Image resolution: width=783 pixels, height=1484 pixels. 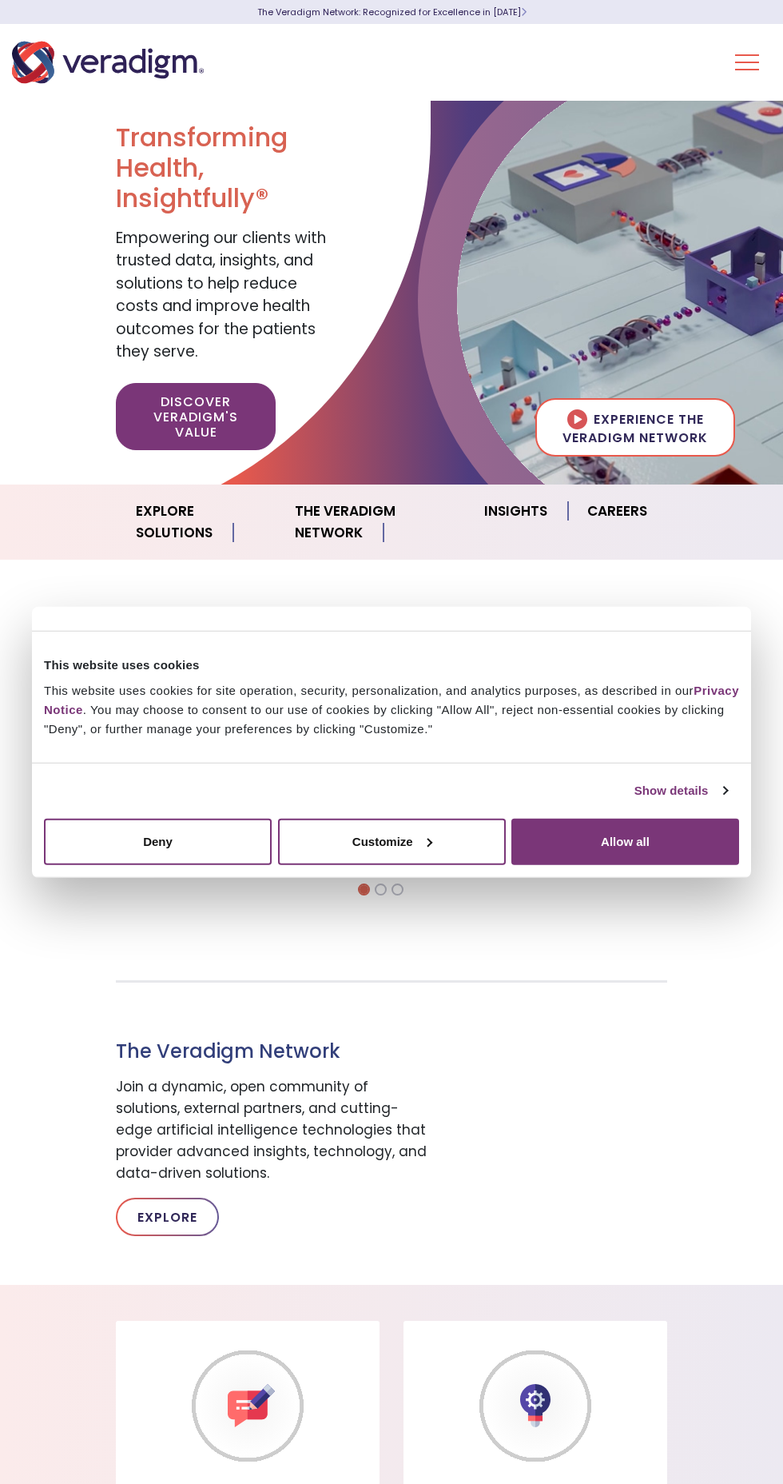 I want to click on img: Veradigm logo, so click(x=108, y=62).